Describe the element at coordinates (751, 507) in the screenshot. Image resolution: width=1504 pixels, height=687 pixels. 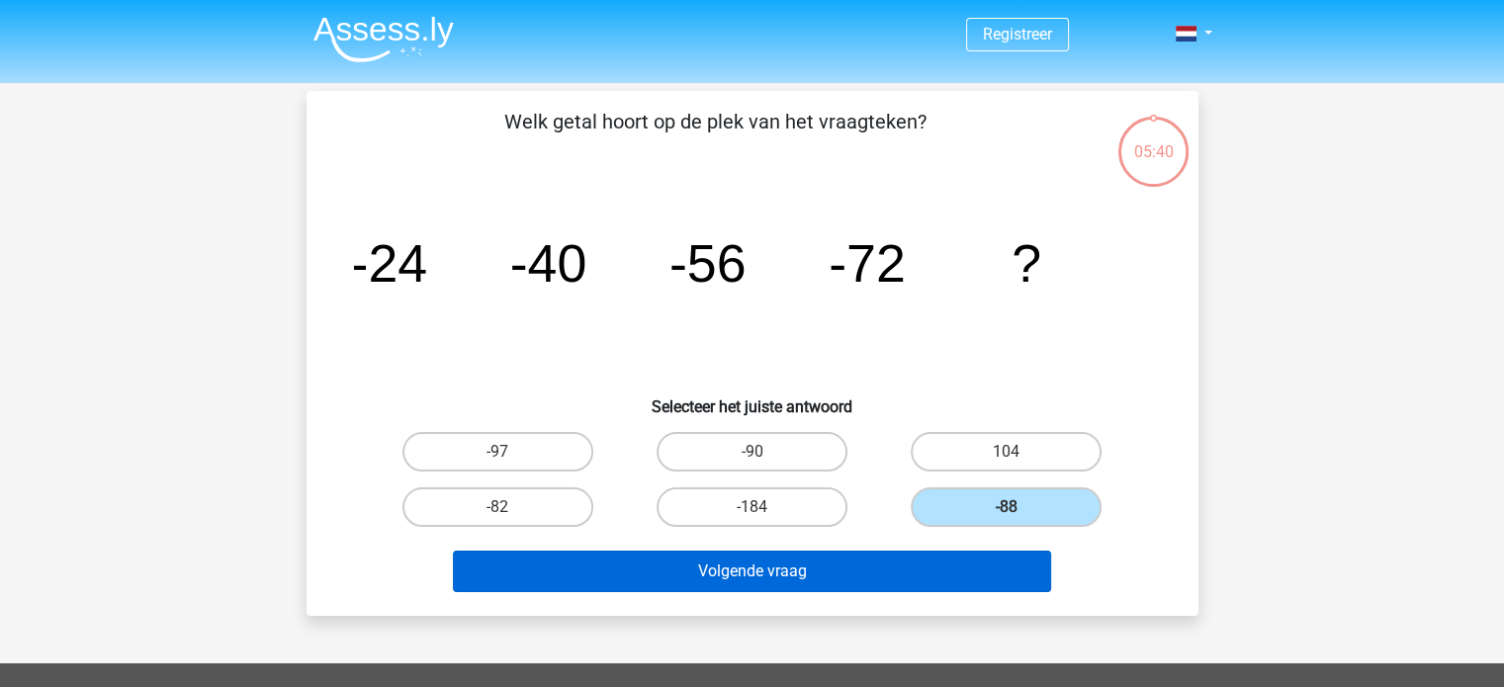
I see `label: -184` at that location.